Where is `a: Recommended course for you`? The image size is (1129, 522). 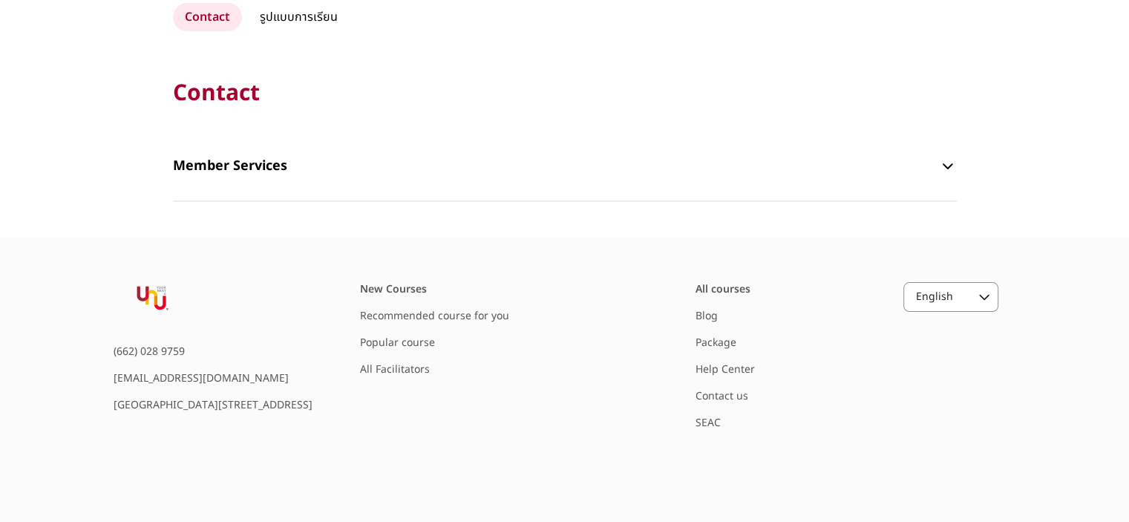 a: Recommended course for you is located at coordinates (434, 315).